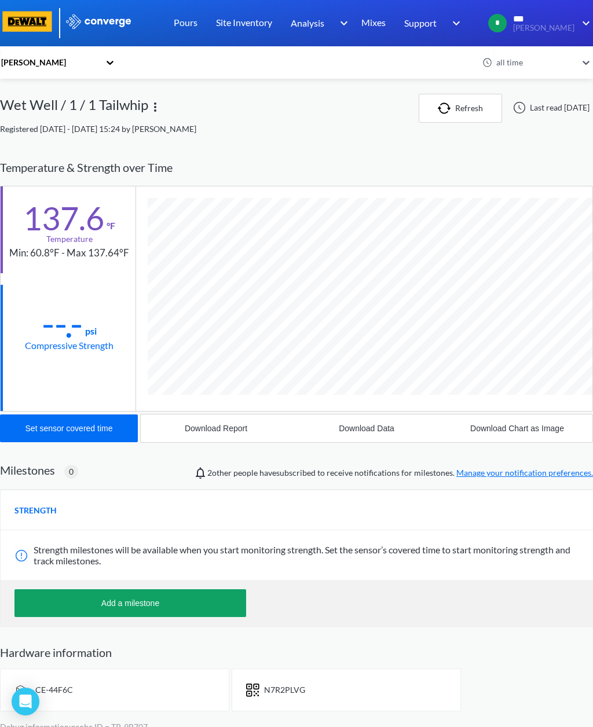 The height and width of the screenshot is (727, 593). I want to click on div: Download Data, so click(366, 428).